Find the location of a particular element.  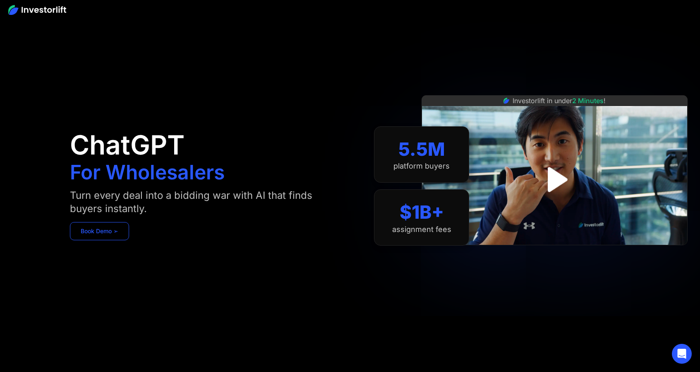

h1: For Wholesalers is located at coordinates (147, 172).